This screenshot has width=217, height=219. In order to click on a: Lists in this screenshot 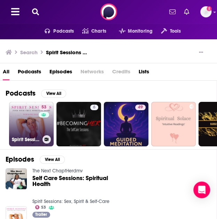, I will do `click(144, 73)`.